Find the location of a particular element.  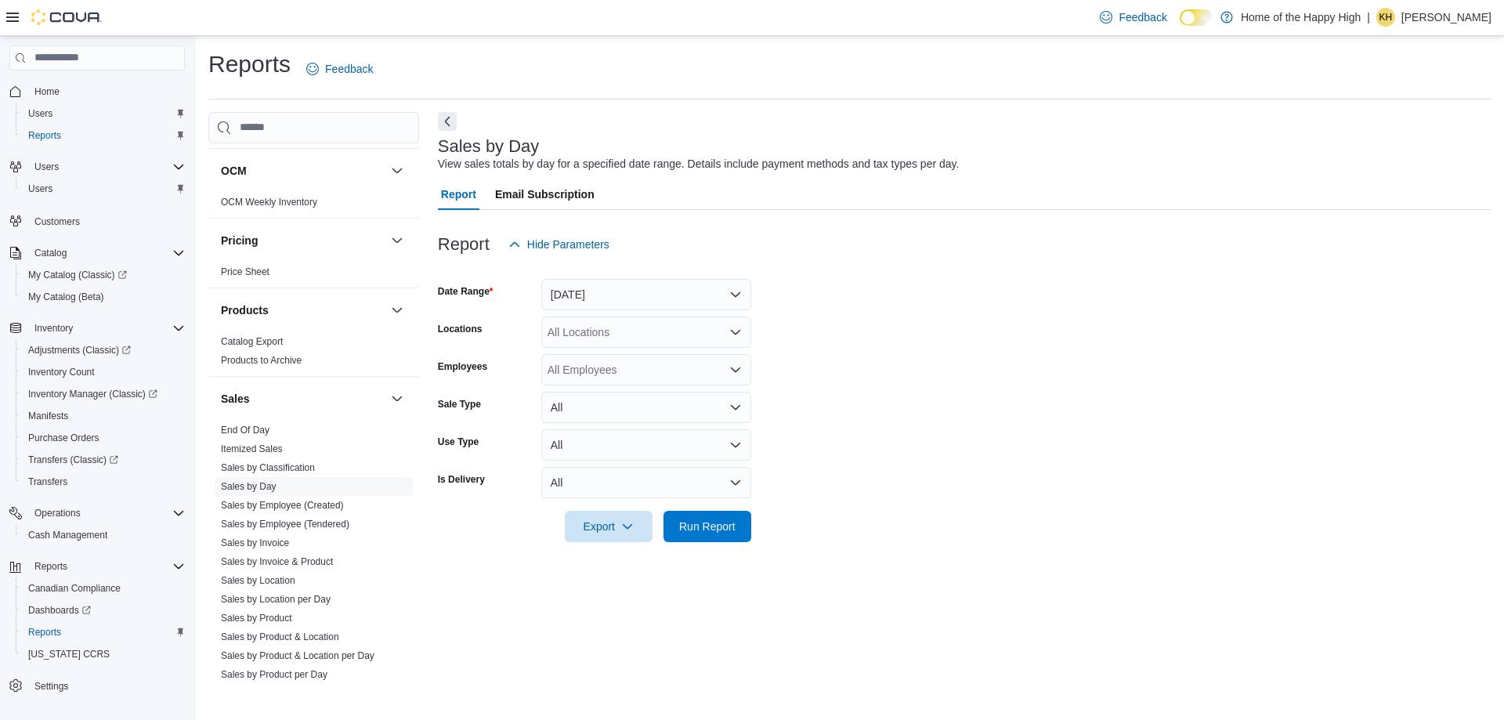

a: Sales by Invoice & Product is located at coordinates (277, 562).